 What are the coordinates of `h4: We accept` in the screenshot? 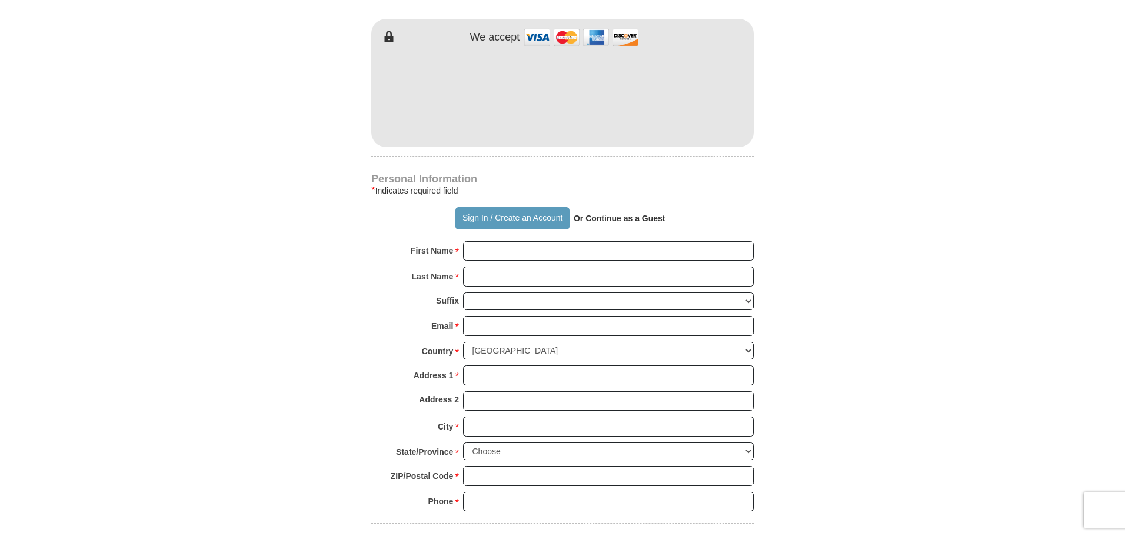 It's located at (495, 38).